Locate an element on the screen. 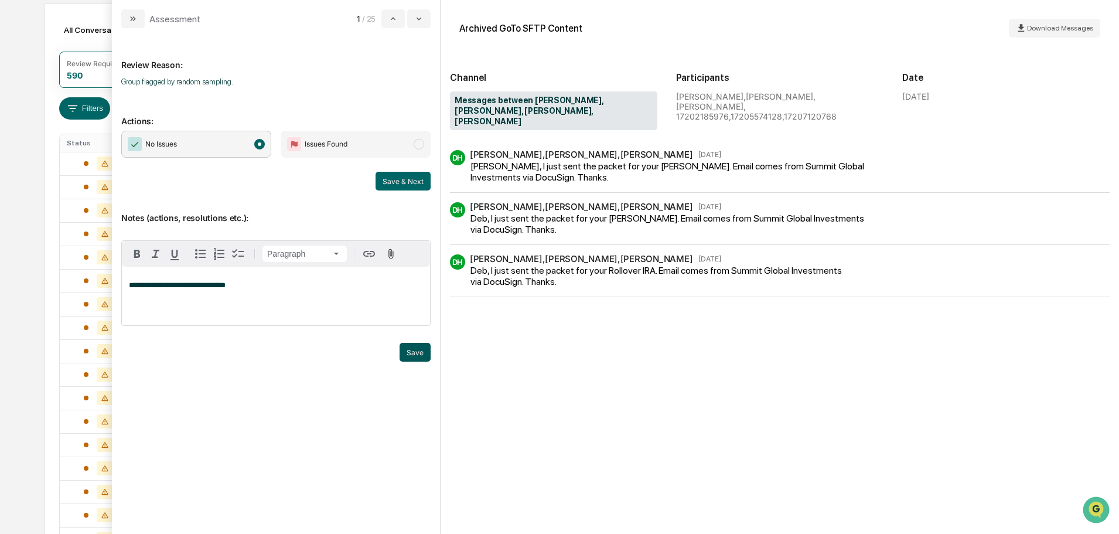  img: Flag is located at coordinates (294, 144).